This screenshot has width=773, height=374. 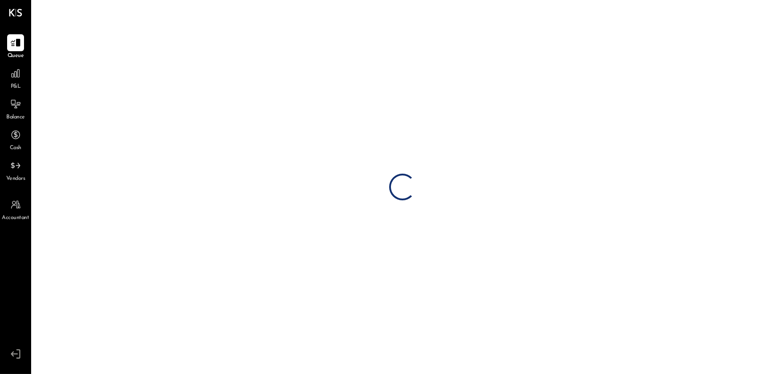 I want to click on span: P&L, so click(x=16, y=87).